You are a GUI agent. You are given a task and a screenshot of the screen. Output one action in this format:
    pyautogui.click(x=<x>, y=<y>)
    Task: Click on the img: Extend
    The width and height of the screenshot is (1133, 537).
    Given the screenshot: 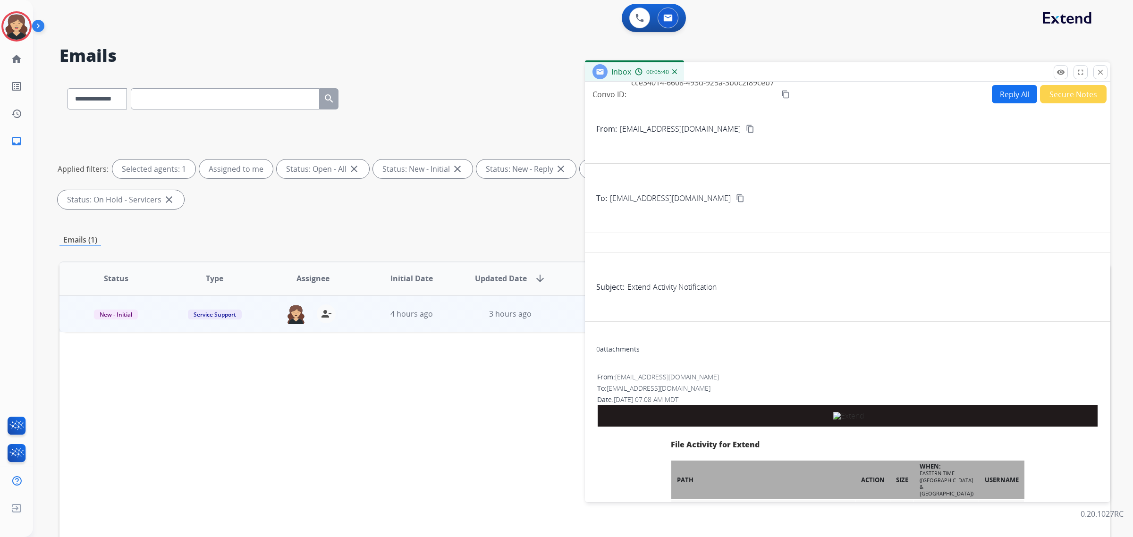 What is the action you would take?
    pyautogui.click(x=849, y=416)
    